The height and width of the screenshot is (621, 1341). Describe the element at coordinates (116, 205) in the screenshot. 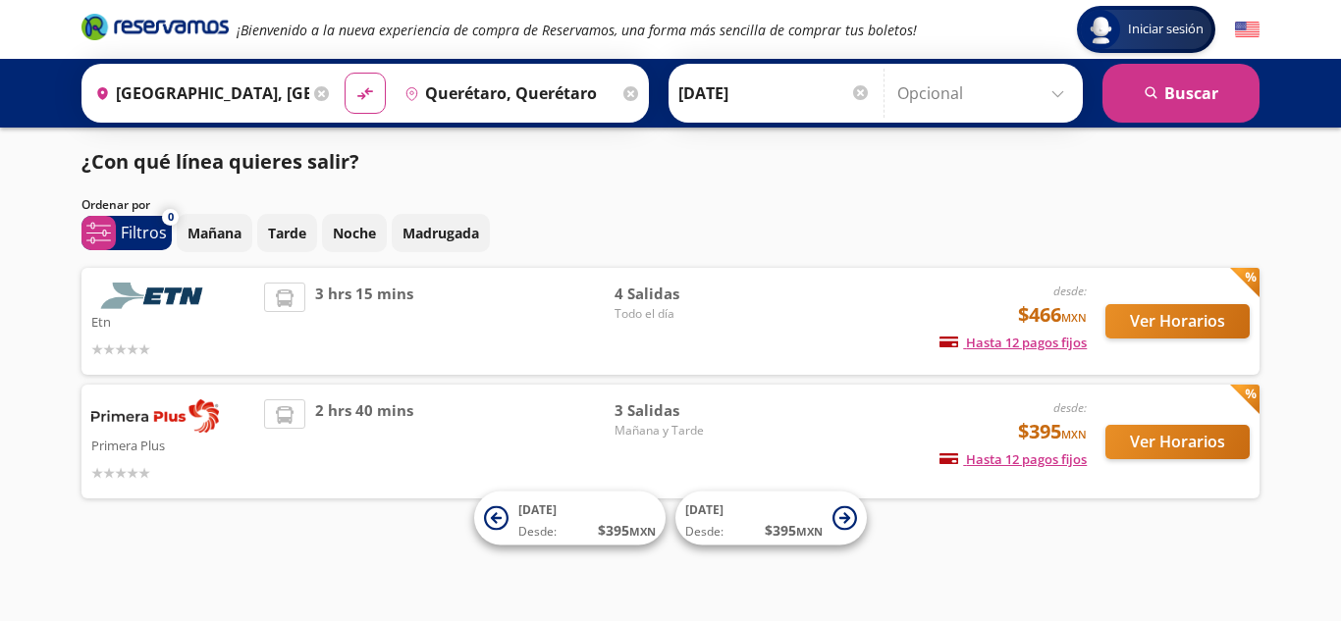

I see `p: Ordenar por` at that location.